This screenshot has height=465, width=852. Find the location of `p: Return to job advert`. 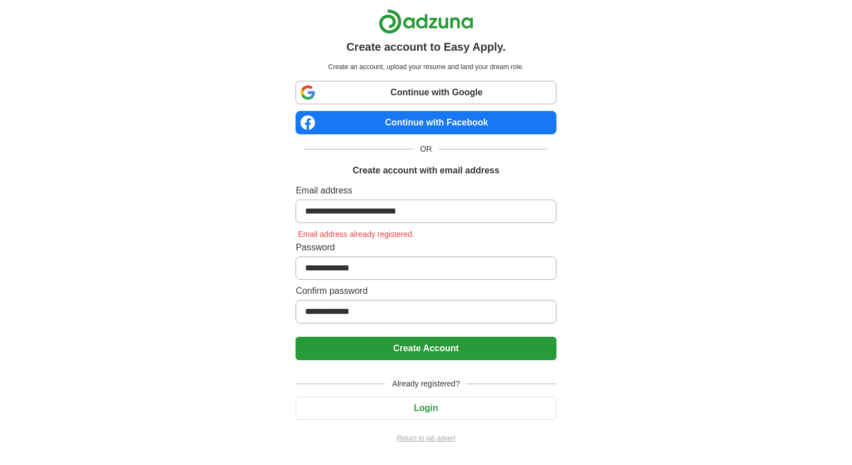

p: Return to job advert is located at coordinates (426, 438).